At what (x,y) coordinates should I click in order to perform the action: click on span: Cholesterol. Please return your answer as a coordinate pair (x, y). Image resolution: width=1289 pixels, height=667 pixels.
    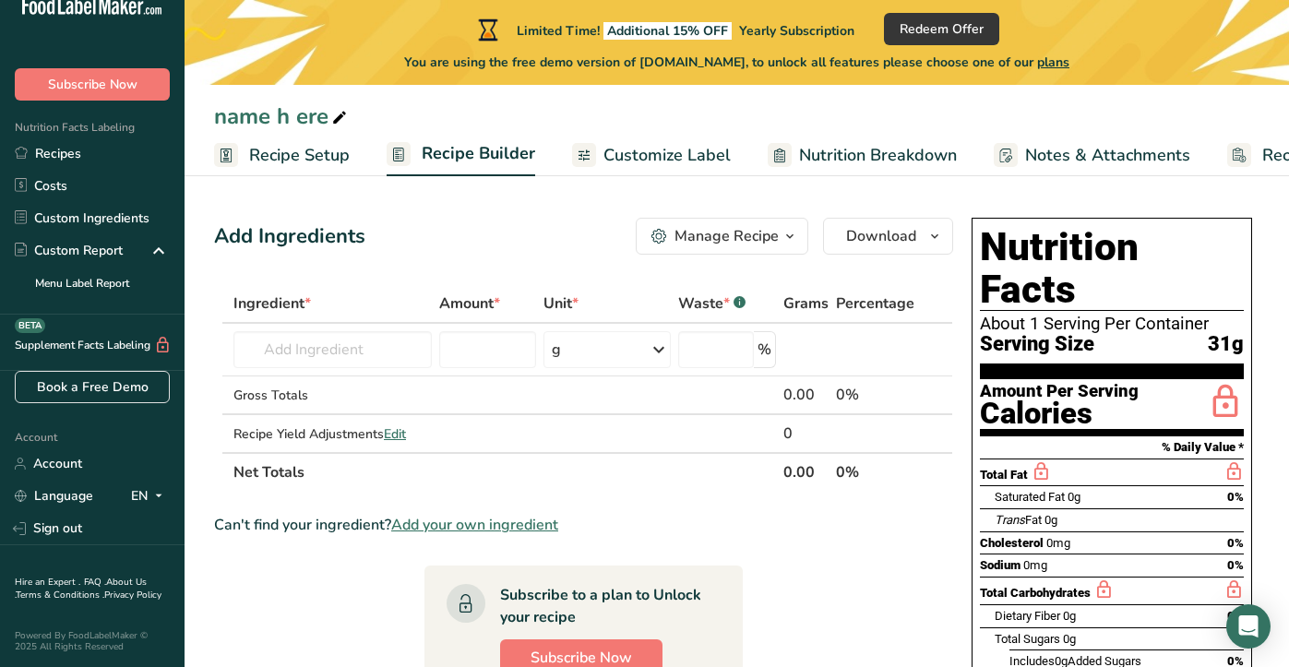
    Looking at the image, I should click on (1012, 543).